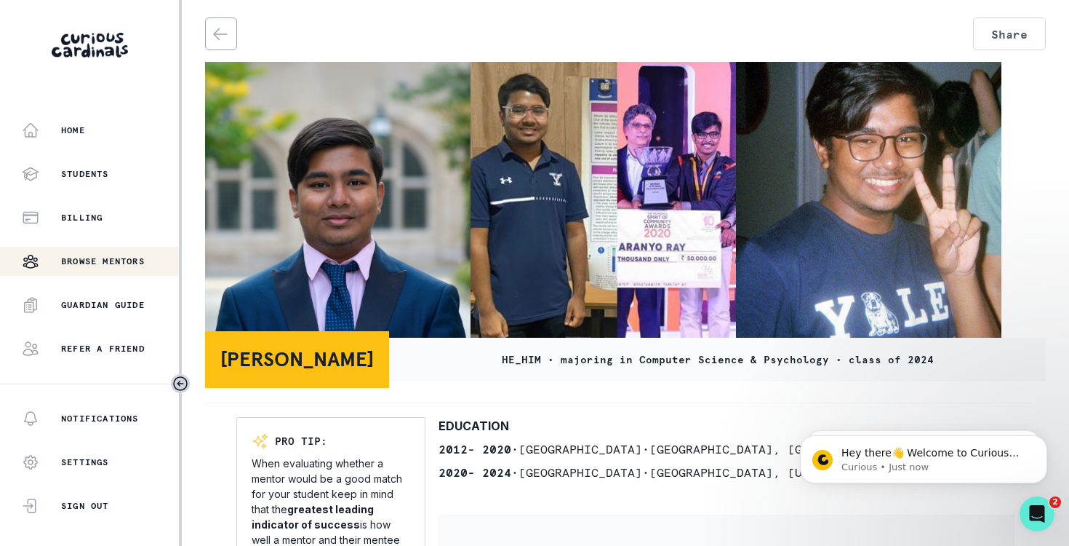 This screenshot has height=546, width=1069. Describe the element at coordinates (1010, 33) in the screenshot. I see `button: Share` at that location.